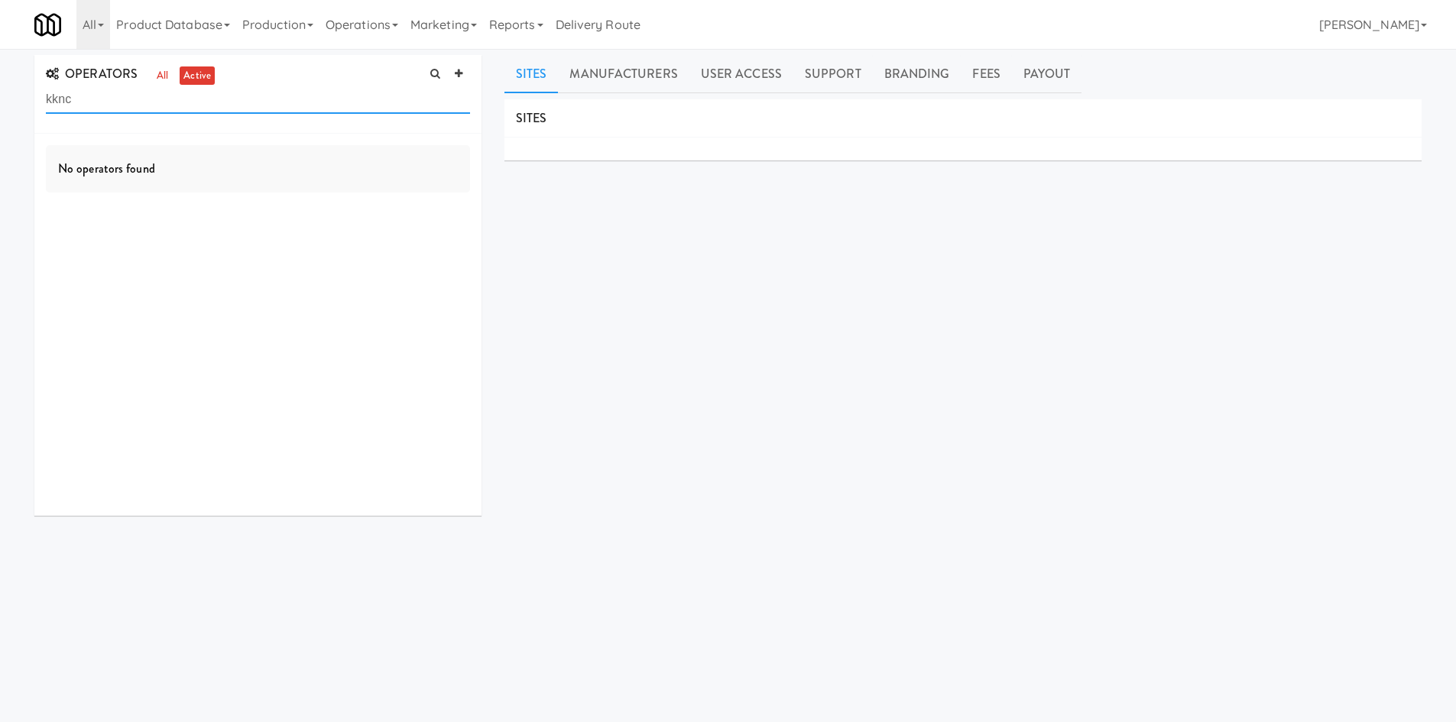 This screenshot has width=1456, height=722. What do you see at coordinates (47, 24) in the screenshot?
I see `img: Micromart` at bounding box center [47, 24].